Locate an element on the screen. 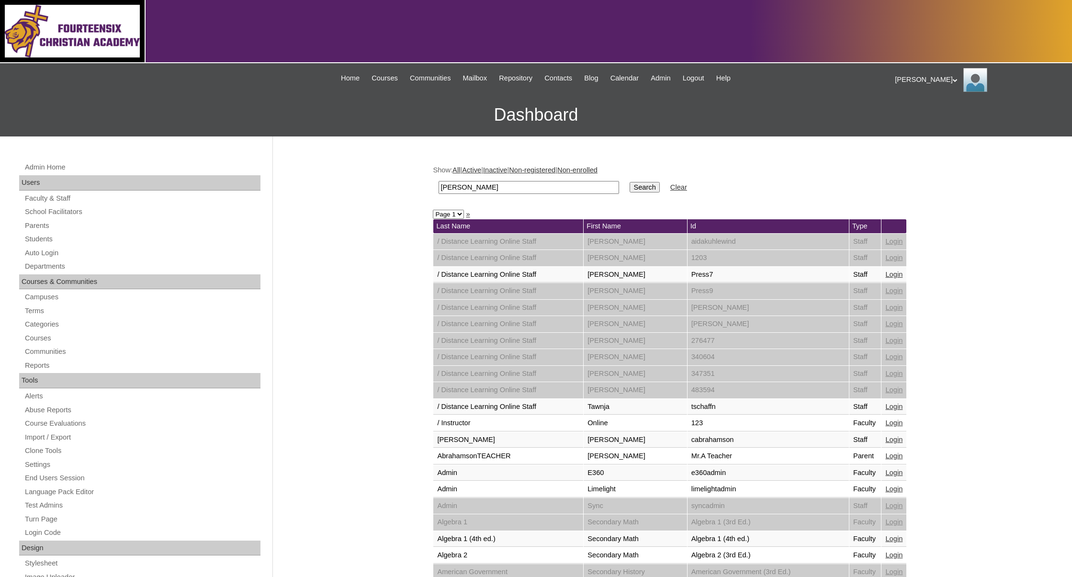 Image resolution: width=1072 pixels, height=577 pixels. a: Clear is located at coordinates (678, 187).